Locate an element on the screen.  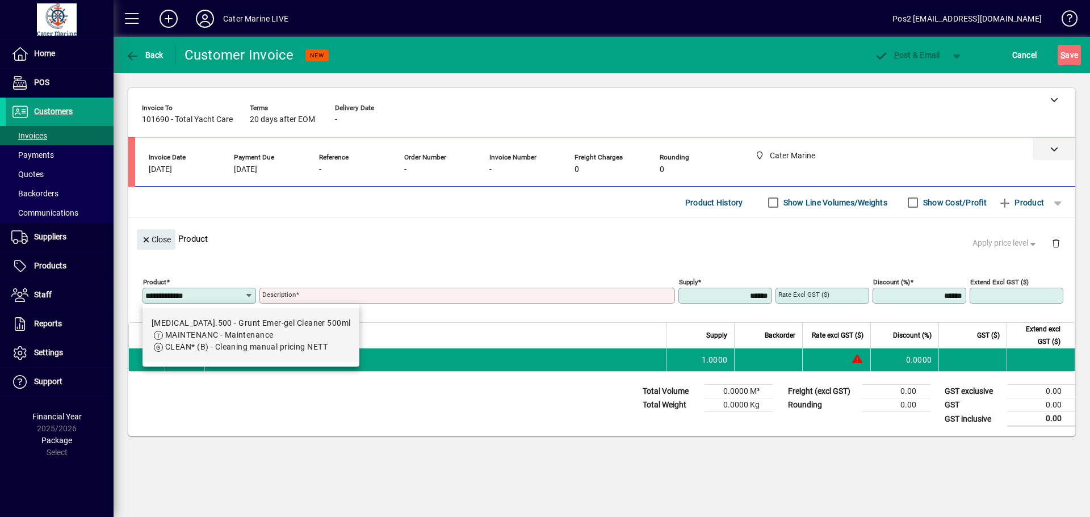
button: Close is located at coordinates (156, 240).